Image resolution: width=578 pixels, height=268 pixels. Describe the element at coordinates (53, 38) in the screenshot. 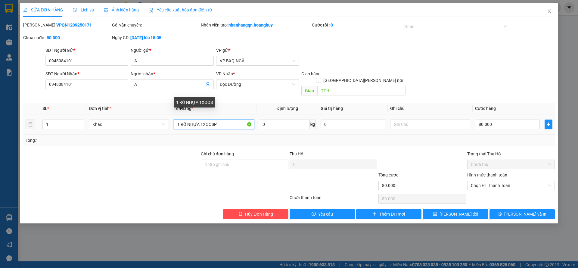

I see `b: 80.000` at that location.